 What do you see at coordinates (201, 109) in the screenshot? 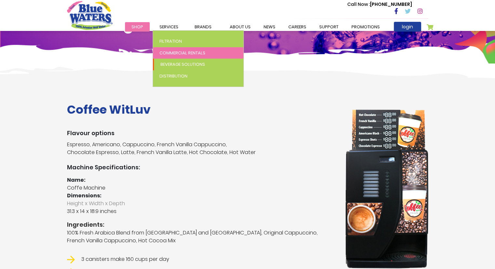
I see `h1: Coffee WitLuv` at bounding box center [201, 109].